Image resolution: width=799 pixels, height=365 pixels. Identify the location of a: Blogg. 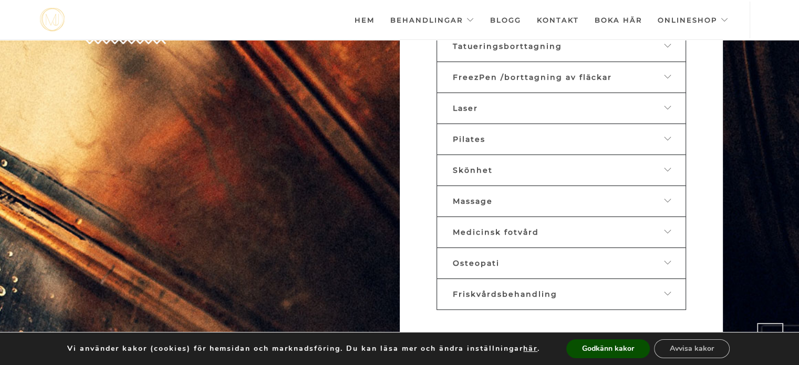
(506, 20).